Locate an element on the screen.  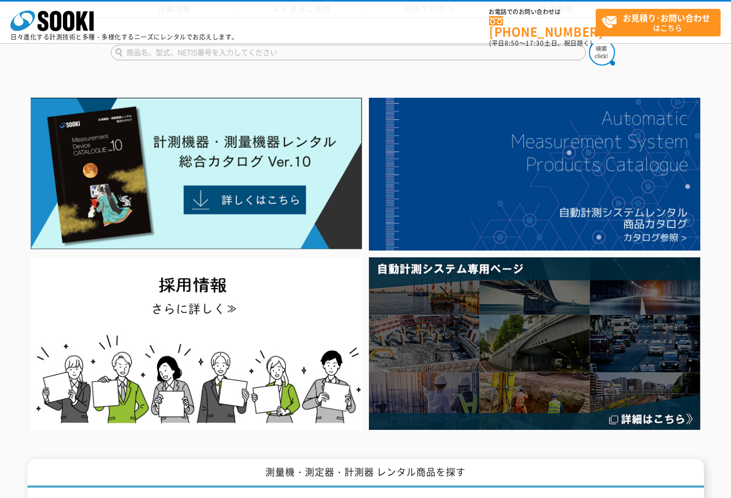
img: Catalog Ver10 is located at coordinates (196, 174).